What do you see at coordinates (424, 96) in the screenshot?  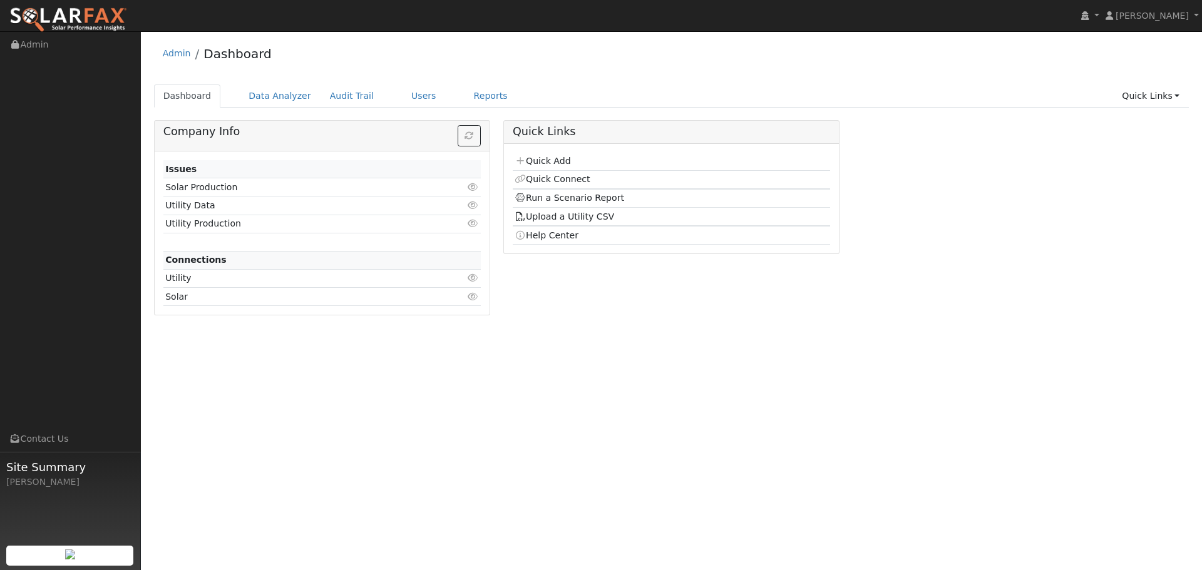 I see `a: Users` at bounding box center [424, 96].